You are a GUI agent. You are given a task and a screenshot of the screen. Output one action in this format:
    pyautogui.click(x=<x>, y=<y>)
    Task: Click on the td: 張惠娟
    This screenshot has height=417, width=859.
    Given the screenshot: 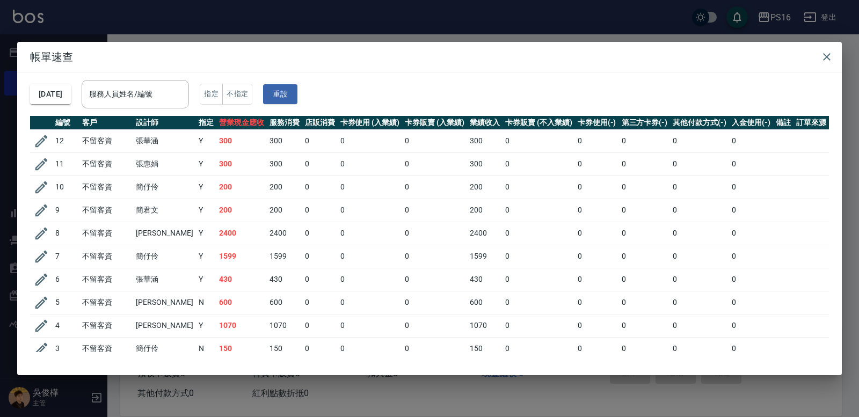 What is the action you would take?
    pyautogui.click(x=164, y=164)
    